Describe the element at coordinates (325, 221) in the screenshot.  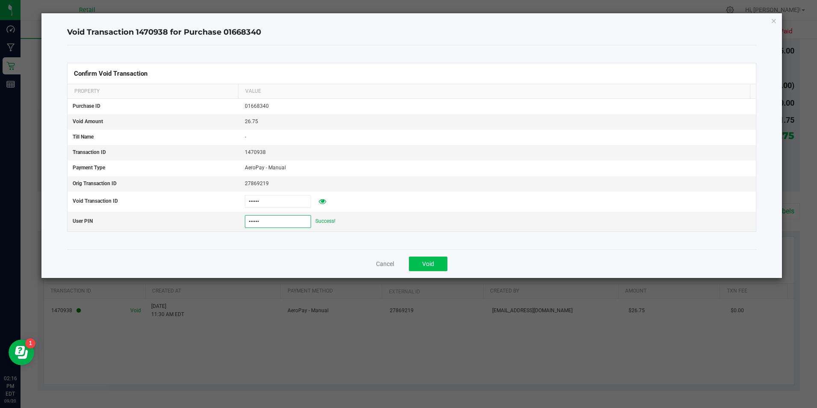
I see `span: Success!` at that location.